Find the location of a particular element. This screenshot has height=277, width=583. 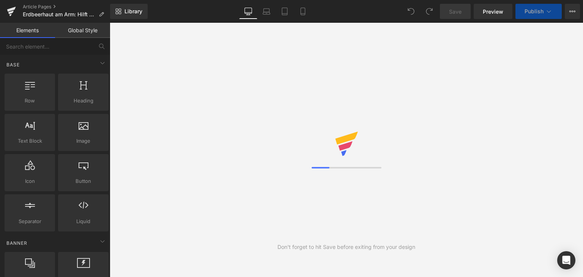

a: Article Pages is located at coordinates (66, 7).